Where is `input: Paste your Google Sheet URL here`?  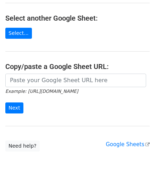 input: Paste your Google Sheet URL here is located at coordinates (76, 80).